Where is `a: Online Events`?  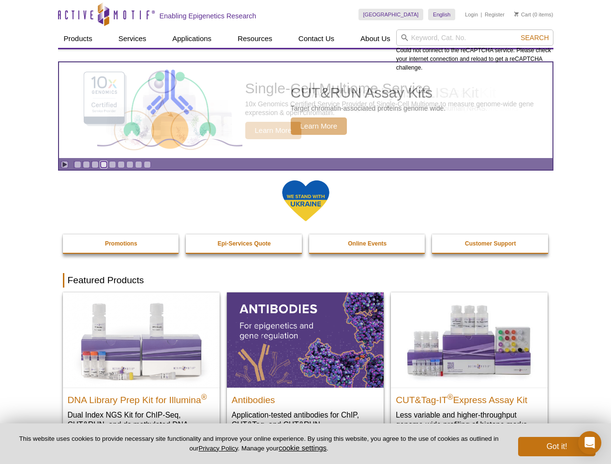
a: Online Events is located at coordinates (367, 244).